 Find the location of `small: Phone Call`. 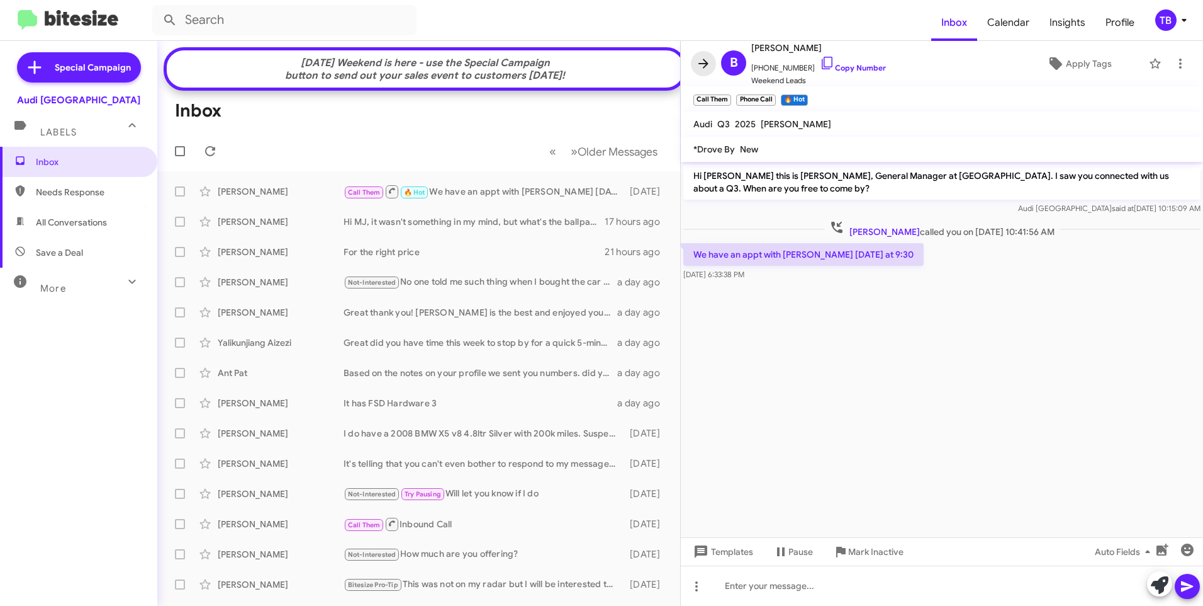

small: Phone Call is located at coordinates (756, 100).